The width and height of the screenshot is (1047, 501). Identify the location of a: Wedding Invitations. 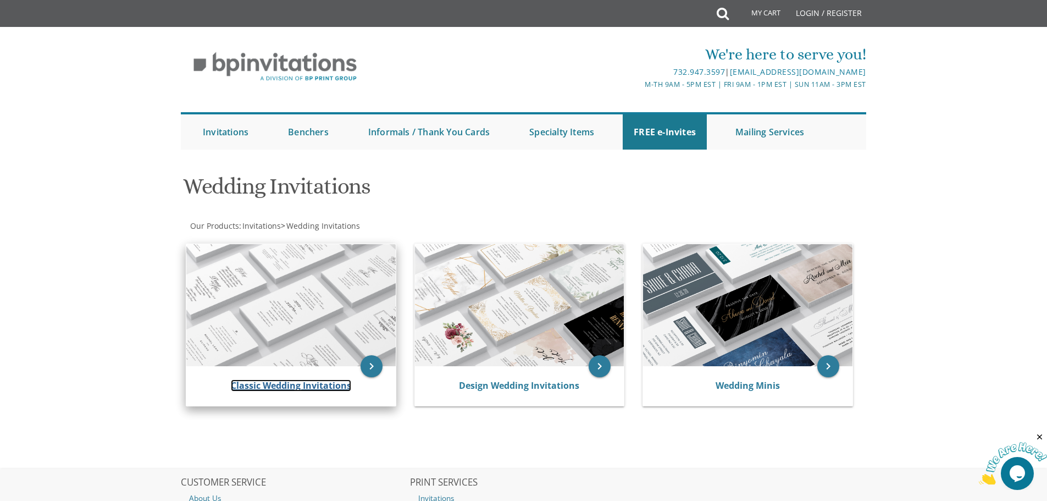
(323, 225).